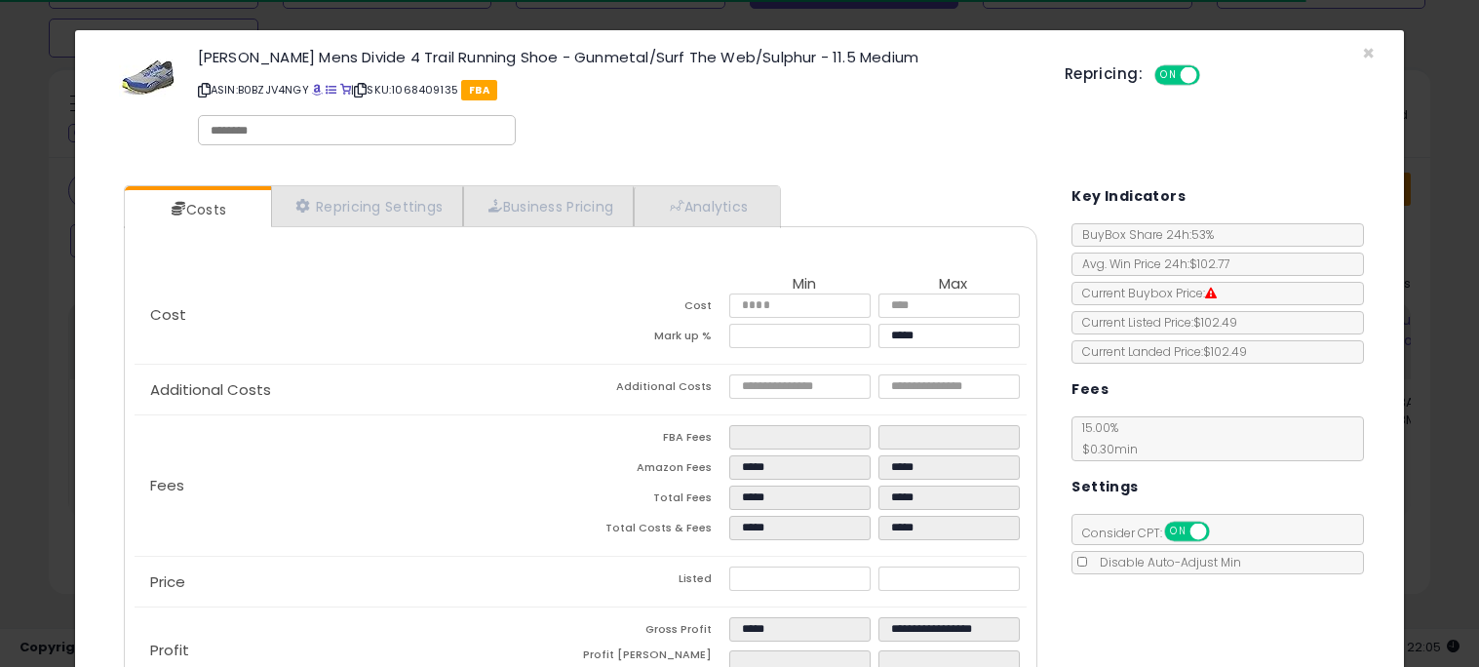  Describe the element at coordinates (655, 470) in the screenshot. I see `td: Amazon Fees` at that location.